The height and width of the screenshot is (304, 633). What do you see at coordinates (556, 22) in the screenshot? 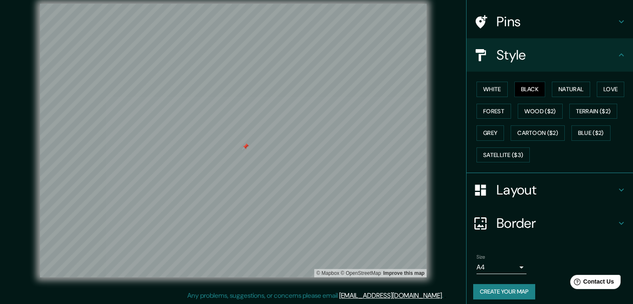
I see `h4: Pins` at bounding box center [556, 22].